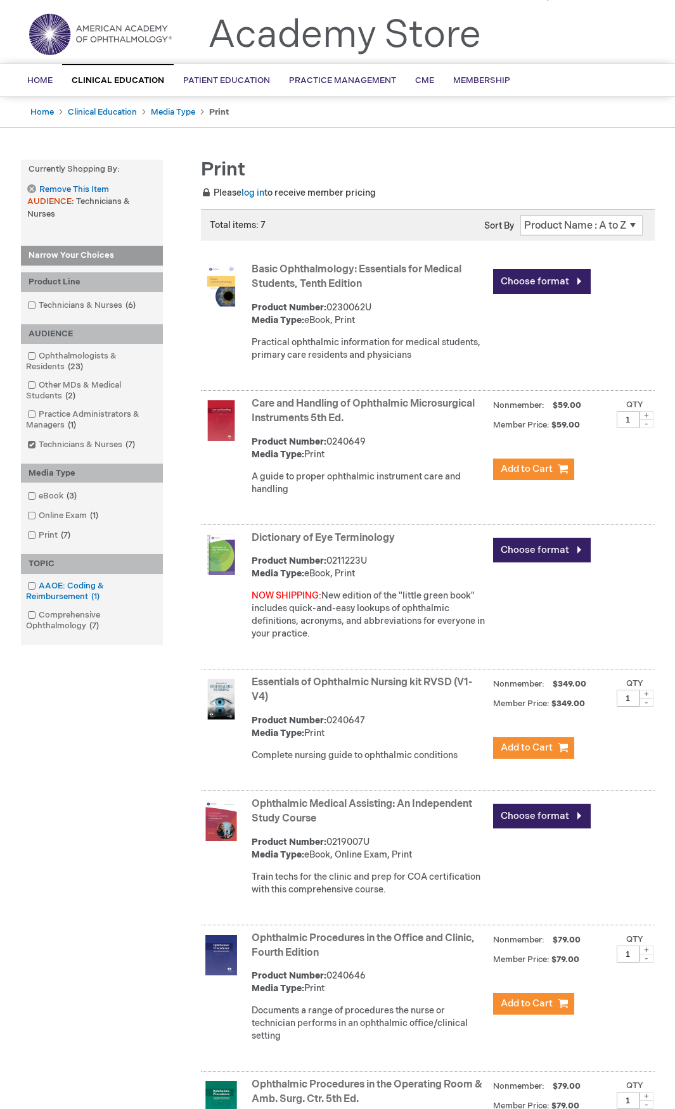 This screenshot has width=675, height=1109. I want to click on div: Train techs for the clinic and prep for COA certification with this comprehensive course., so click(369, 884).